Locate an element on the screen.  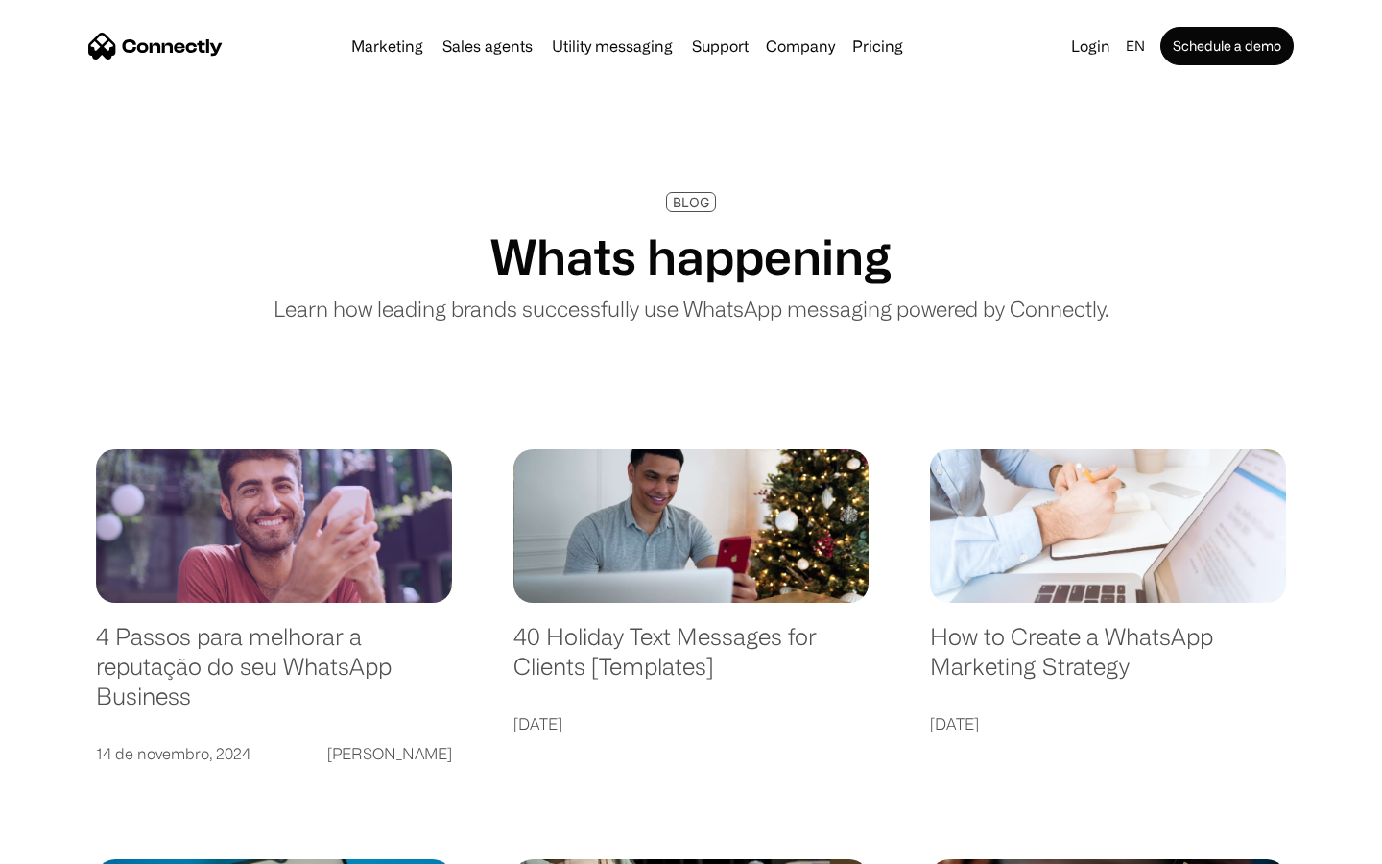
a: Utility messaging is located at coordinates (612, 46).